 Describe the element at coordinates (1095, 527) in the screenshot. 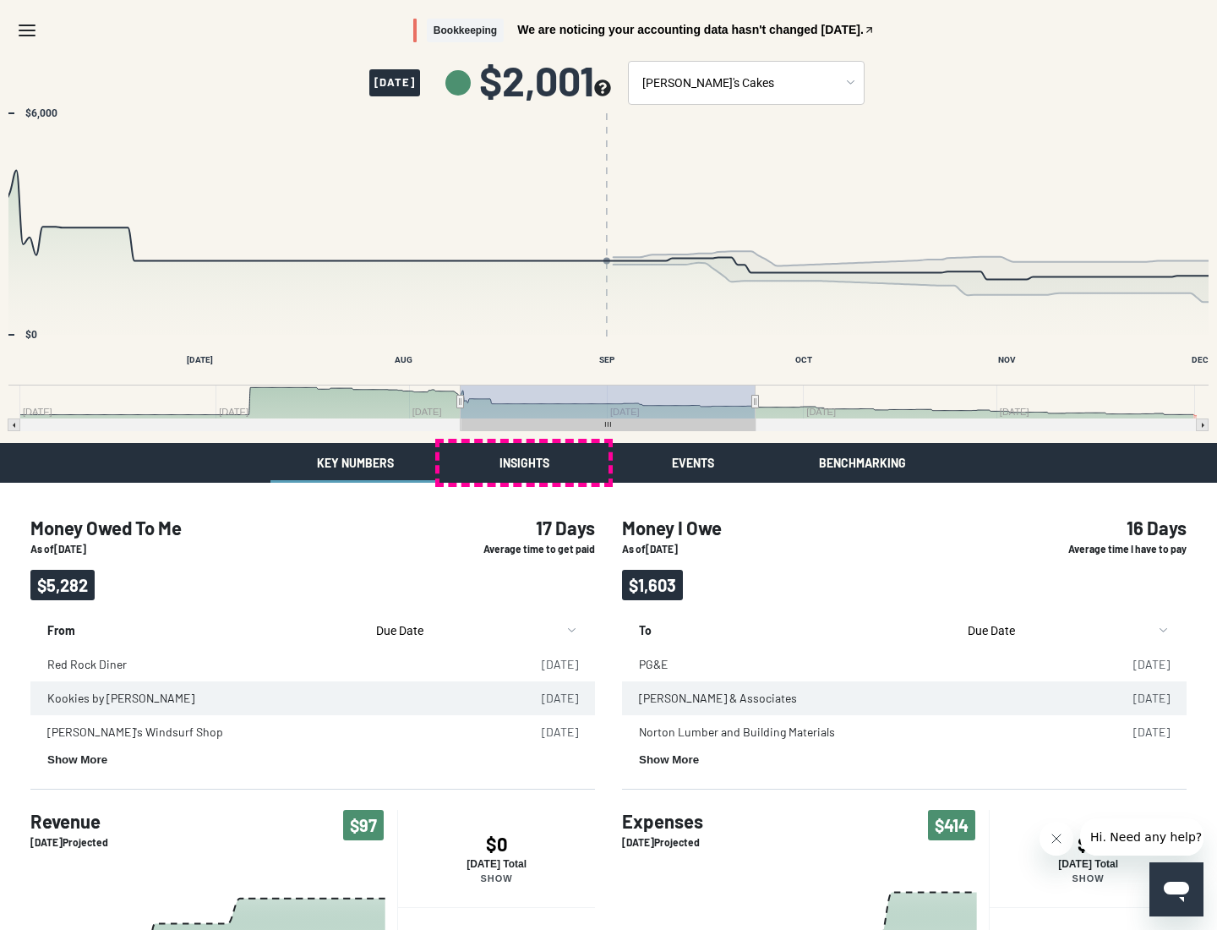

I see `h4: 16 Days` at that location.